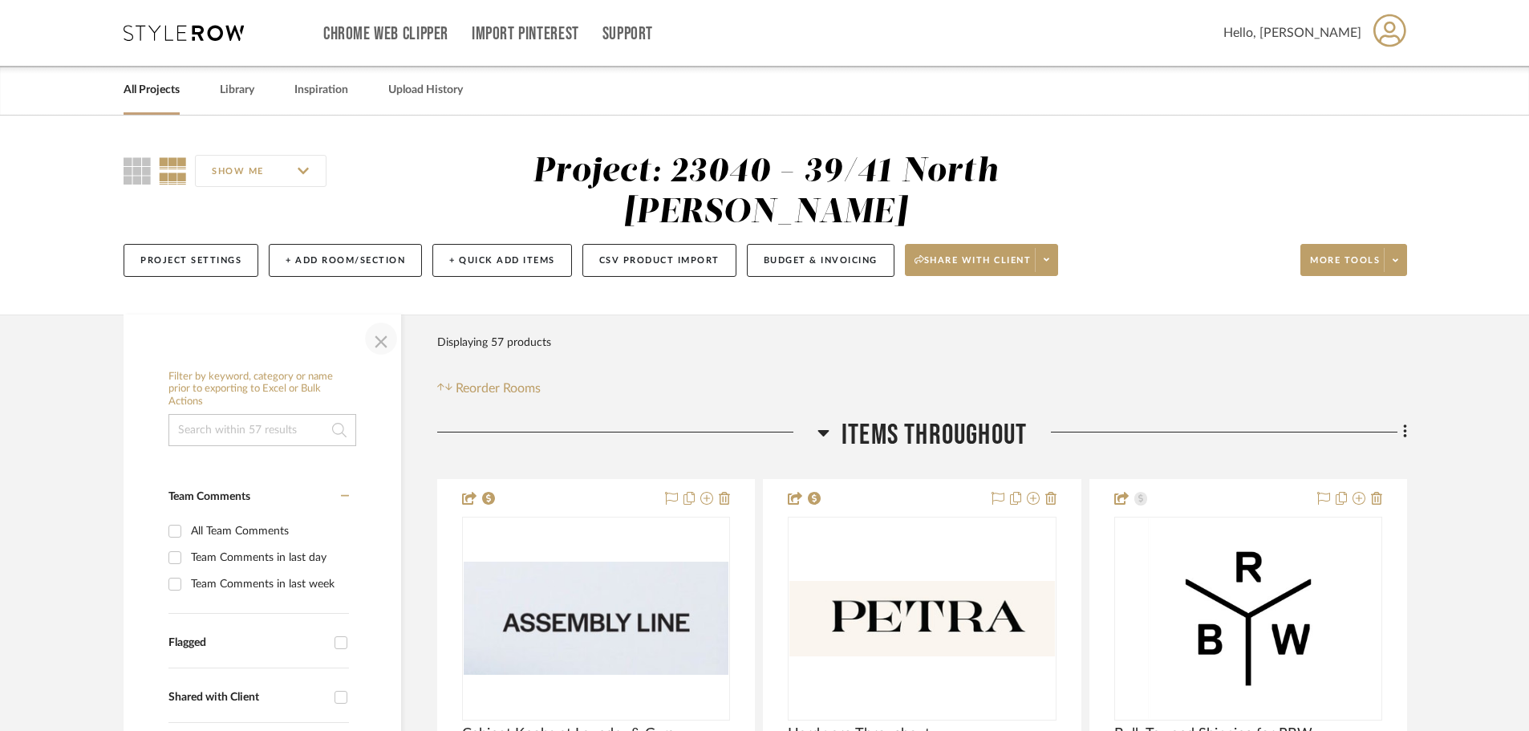  I want to click on div: Flagged, so click(247, 642).